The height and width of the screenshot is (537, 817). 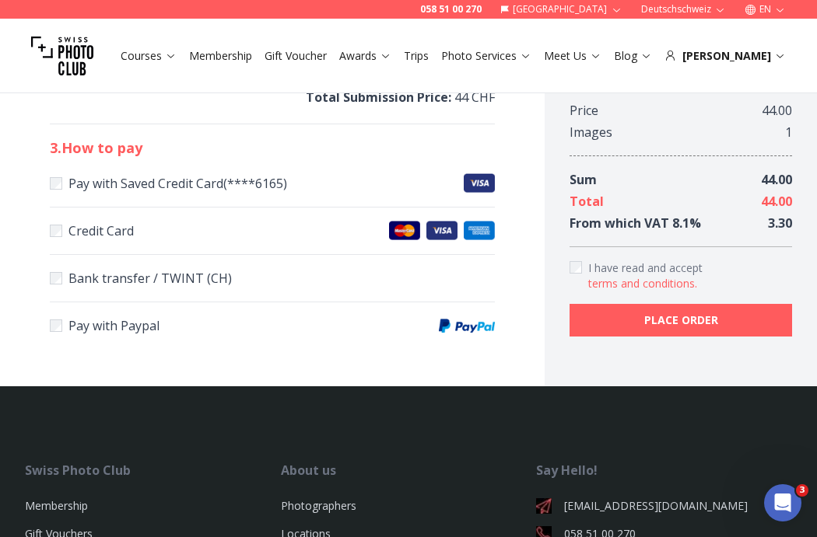 What do you see at coordinates (632, 56) in the screenshot?
I see `button: Blog` at bounding box center [632, 56].